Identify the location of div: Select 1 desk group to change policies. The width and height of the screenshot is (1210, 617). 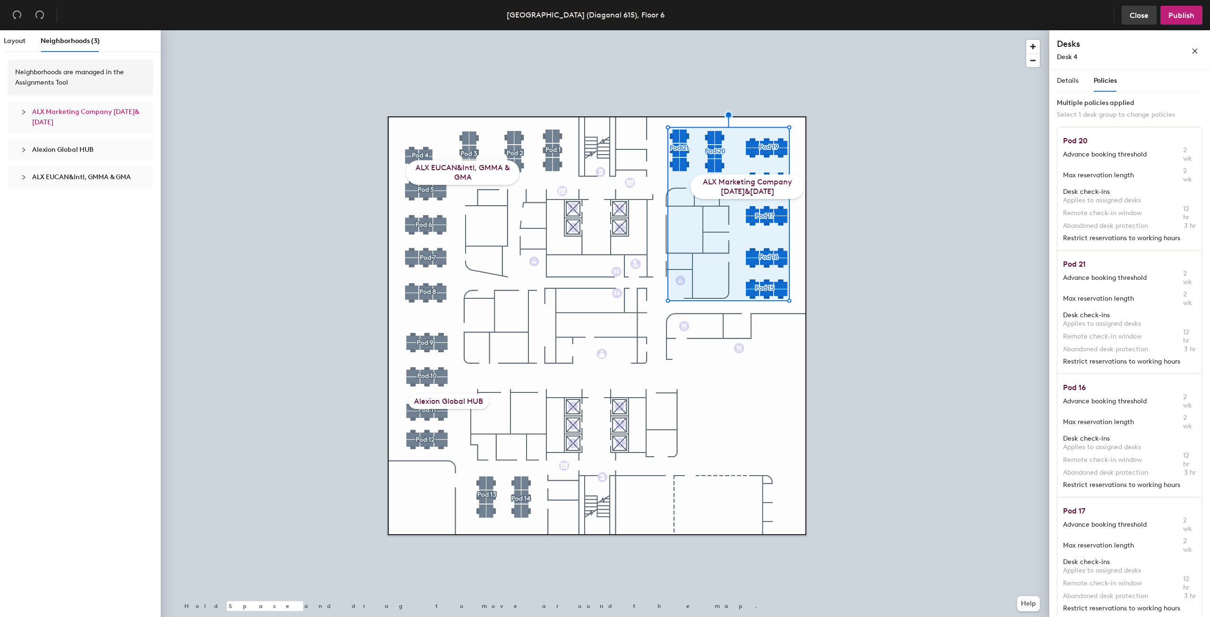
(1130, 115).